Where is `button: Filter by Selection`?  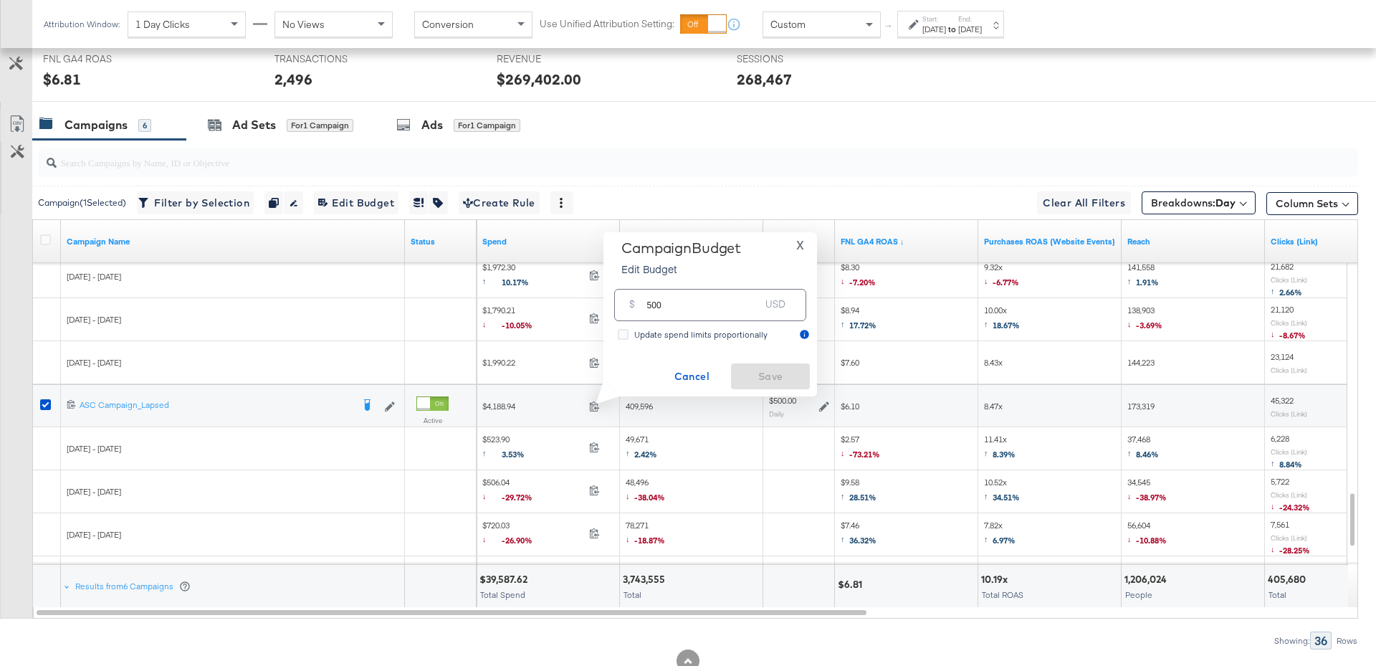
button: Filter by Selection is located at coordinates (195, 203).